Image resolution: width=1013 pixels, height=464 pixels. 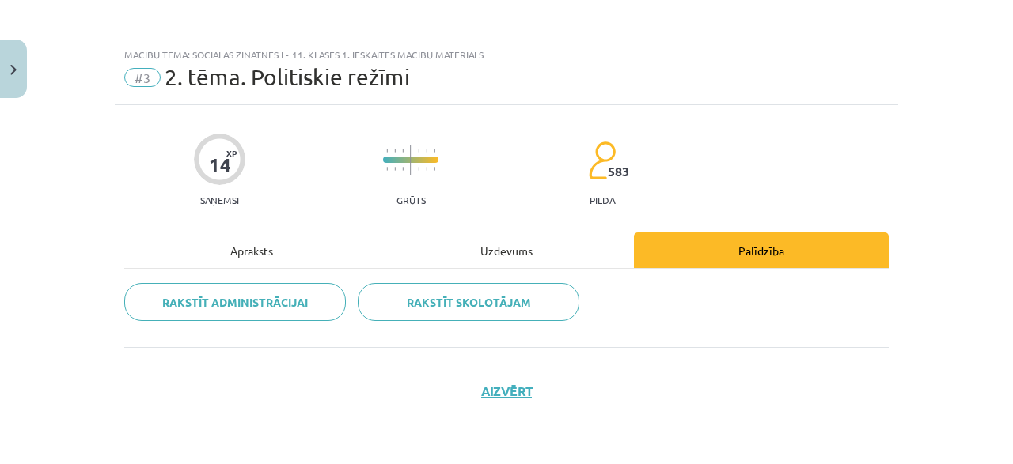 I want to click on div: 14, so click(x=220, y=165).